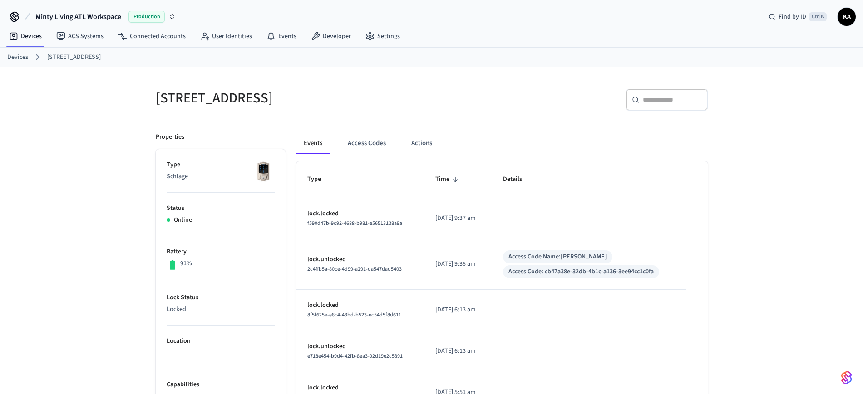  What do you see at coordinates (847, 17) in the screenshot?
I see `span: KA` at bounding box center [847, 17].